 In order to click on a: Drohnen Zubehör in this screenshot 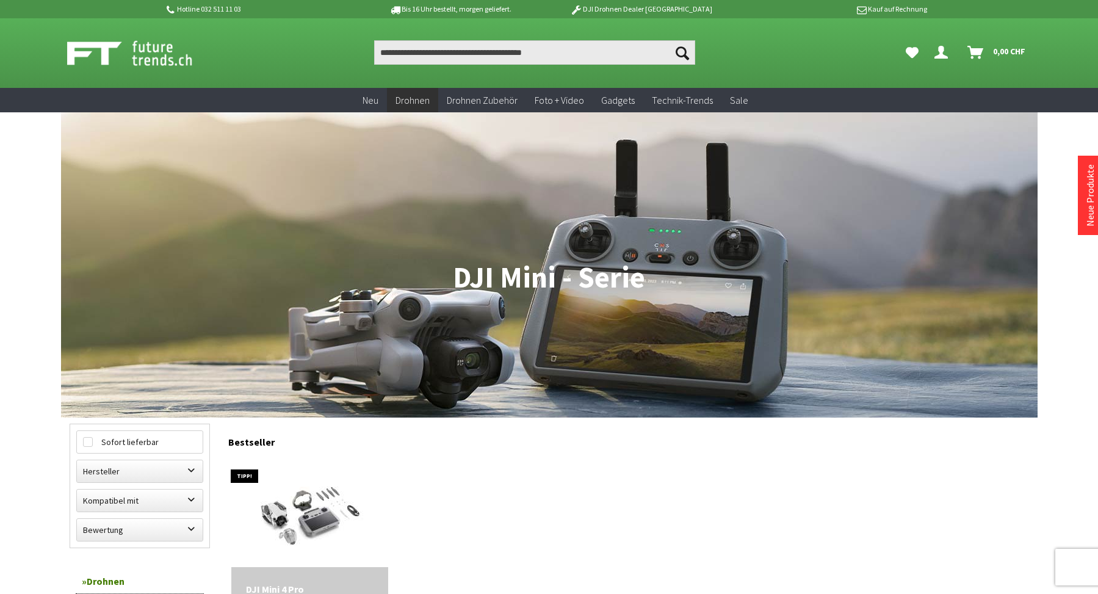, I will do `click(482, 100)`.